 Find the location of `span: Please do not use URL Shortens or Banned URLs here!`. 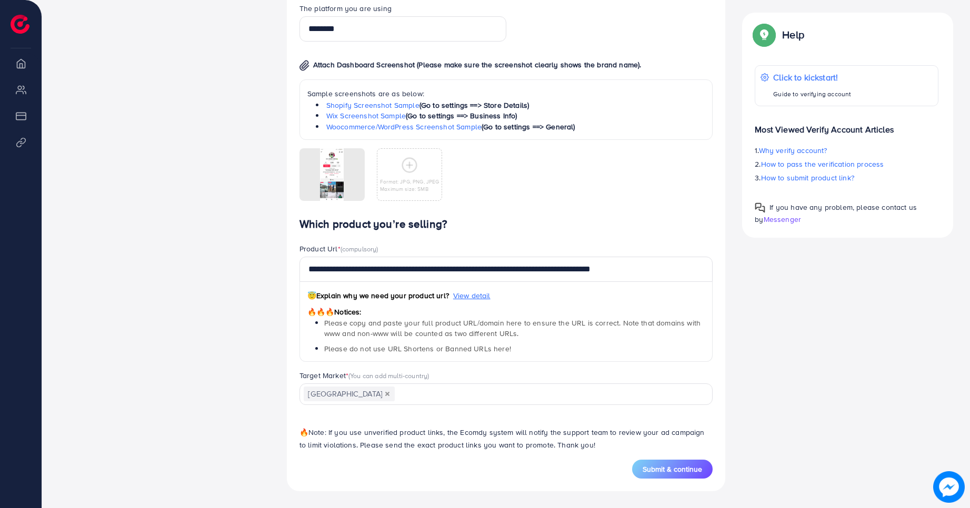

span: Please do not use URL Shortens or Banned URLs here! is located at coordinates (417, 349).